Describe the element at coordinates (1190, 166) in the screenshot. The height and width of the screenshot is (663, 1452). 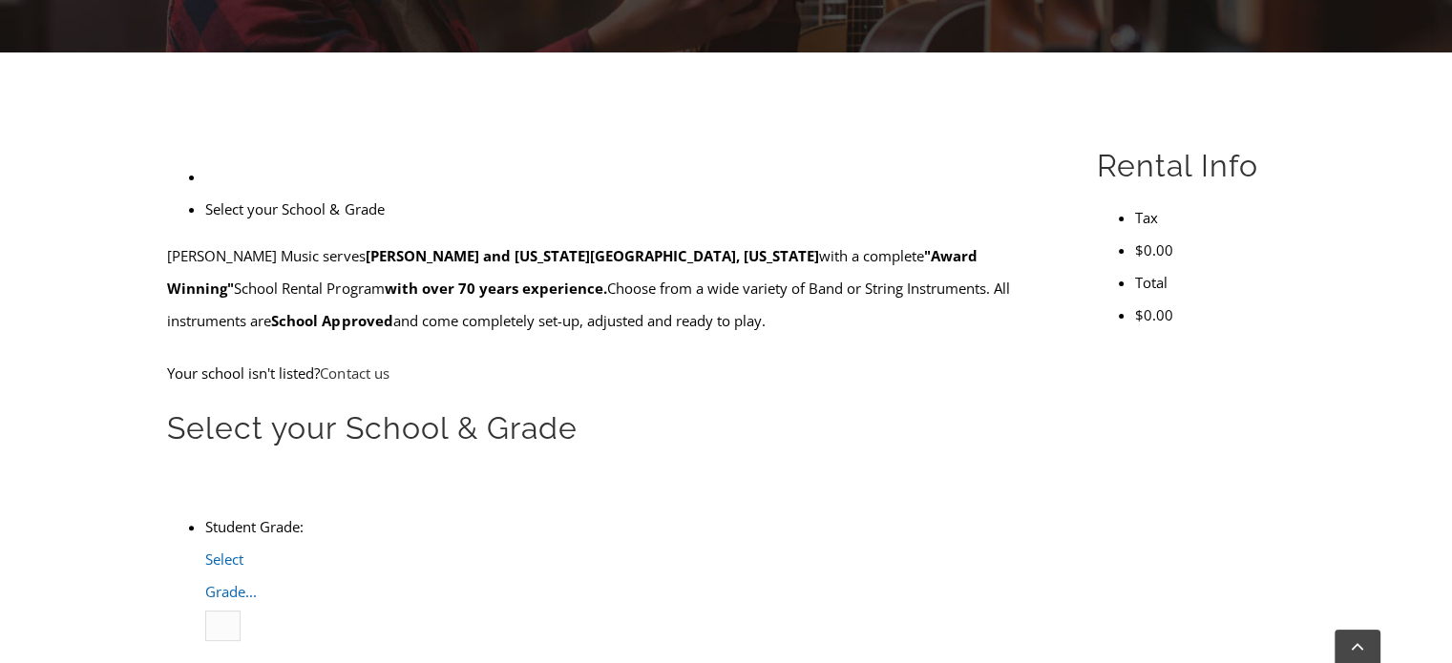
I see `h2: Rental Info` at that location.